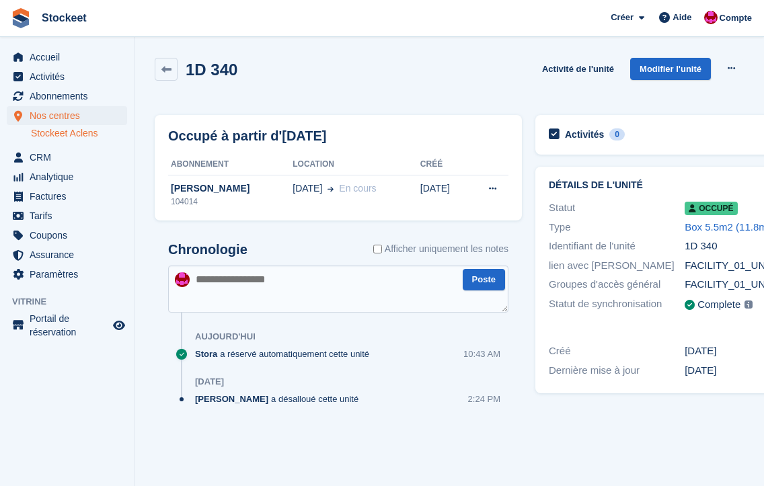  What do you see at coordinates (64, 17) in the screenshot?
I see `a: Stockeet` at bounding box center [64, 17].